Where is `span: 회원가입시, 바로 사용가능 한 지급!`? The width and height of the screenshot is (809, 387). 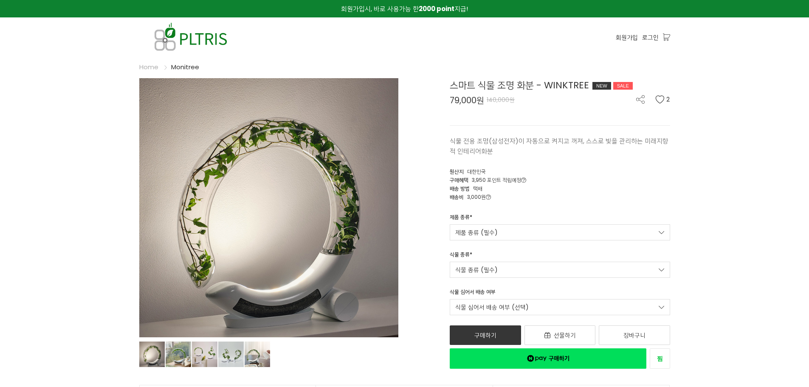
span: 회원가입시, 바로 사용가능 한 지급! is located at coordinates (404, 8).